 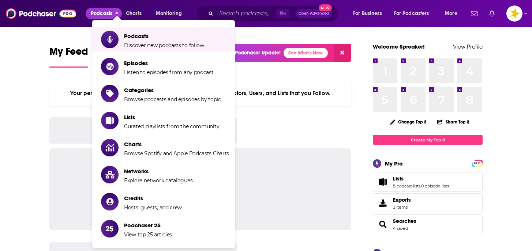 What do you see at coordinates (394, 164) in the screenshot?
I see `div: My Pro` at bounding box center [394, 164].